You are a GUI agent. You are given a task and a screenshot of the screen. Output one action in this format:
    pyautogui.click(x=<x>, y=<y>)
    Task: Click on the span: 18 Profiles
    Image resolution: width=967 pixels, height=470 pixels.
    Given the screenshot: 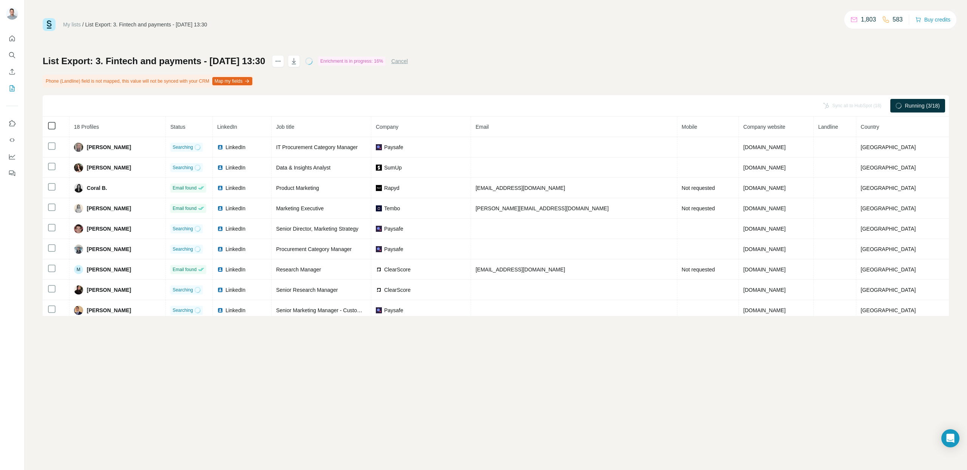 What is the action you would take?
    pyautogui.click(x=86, y=127)
    